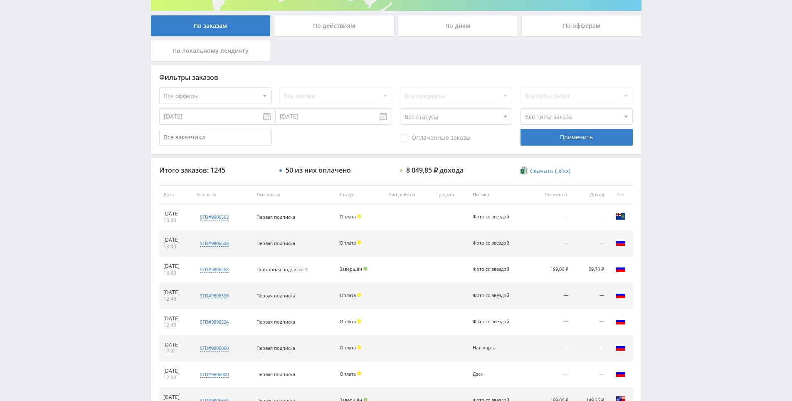  I want to click on th: Тип заказа, so click(294, 195).